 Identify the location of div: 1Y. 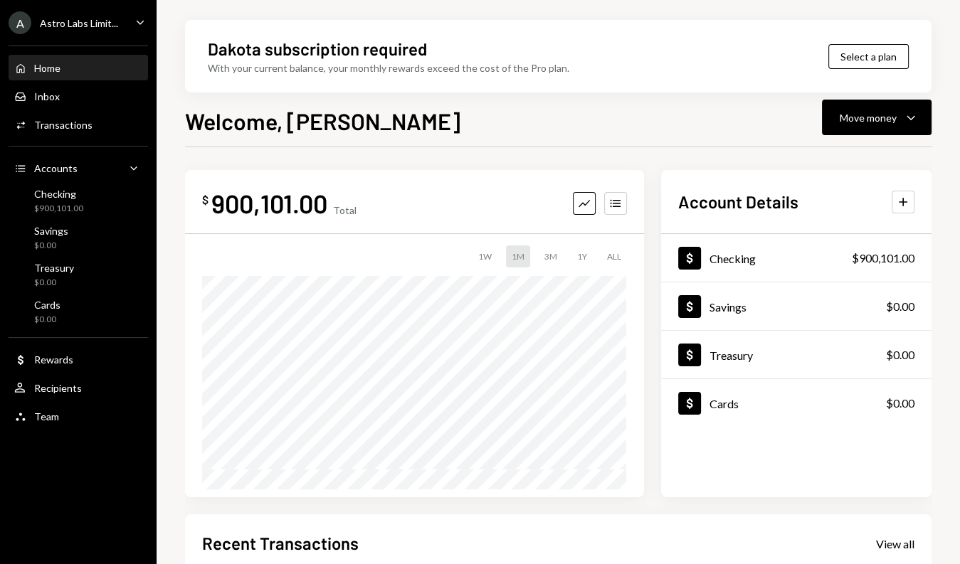
(582, 256).